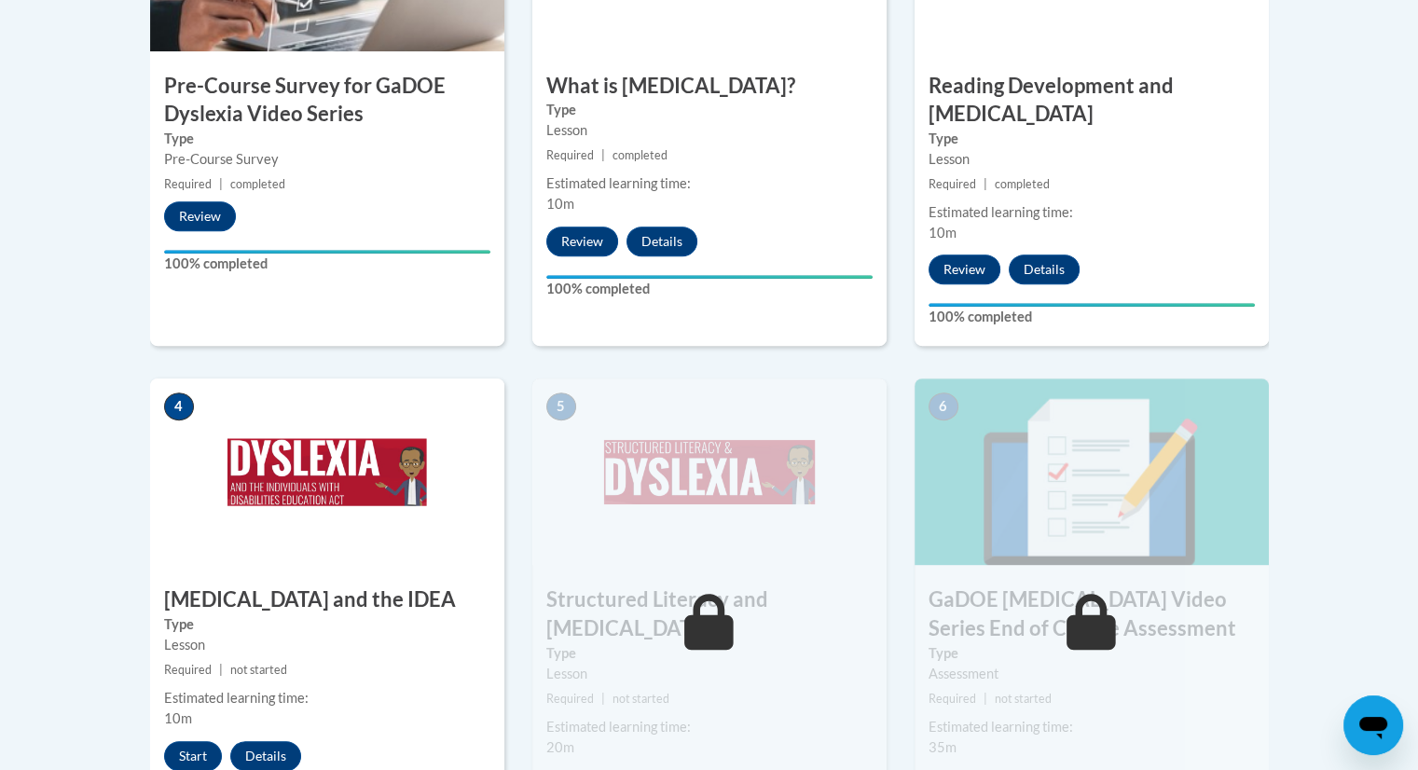 This screenshot has width=1418, height=770. I want to click on div: Pre-Course Survey, so click(327, 159).